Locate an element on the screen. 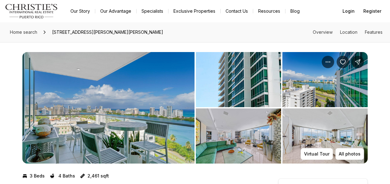  a: Our Advantage is located at coordinates (116, 11).